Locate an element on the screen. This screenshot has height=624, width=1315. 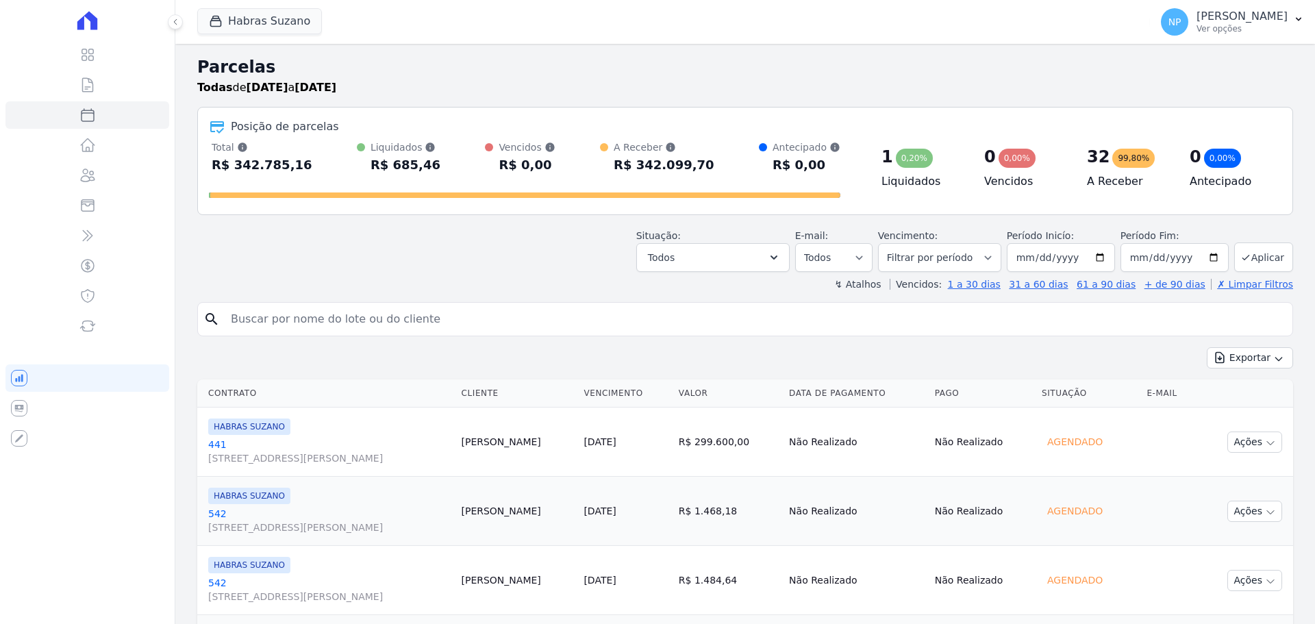
h4: Liquidados is located at coordinates (922, 181).